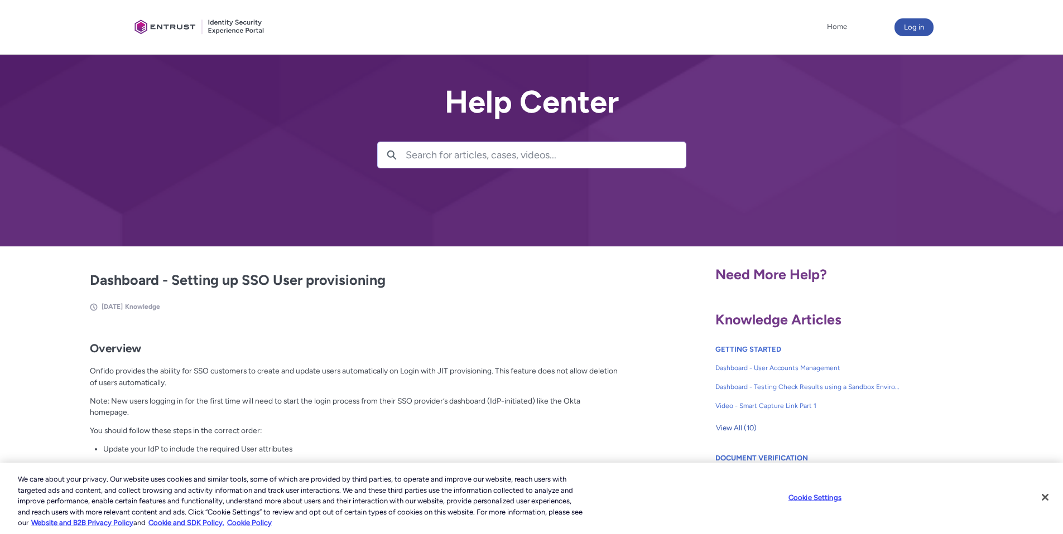 This screenshot has height=534, width=1063. Describe the element at coordinates (808, 368) in the screenshot. I see `span: Dashboard - User Accounts Management` at that location.